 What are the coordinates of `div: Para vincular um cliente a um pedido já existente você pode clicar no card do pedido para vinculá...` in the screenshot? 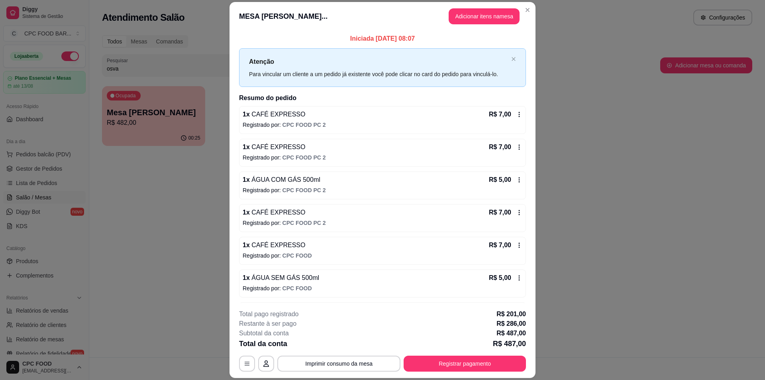 It's located at (378, 74).